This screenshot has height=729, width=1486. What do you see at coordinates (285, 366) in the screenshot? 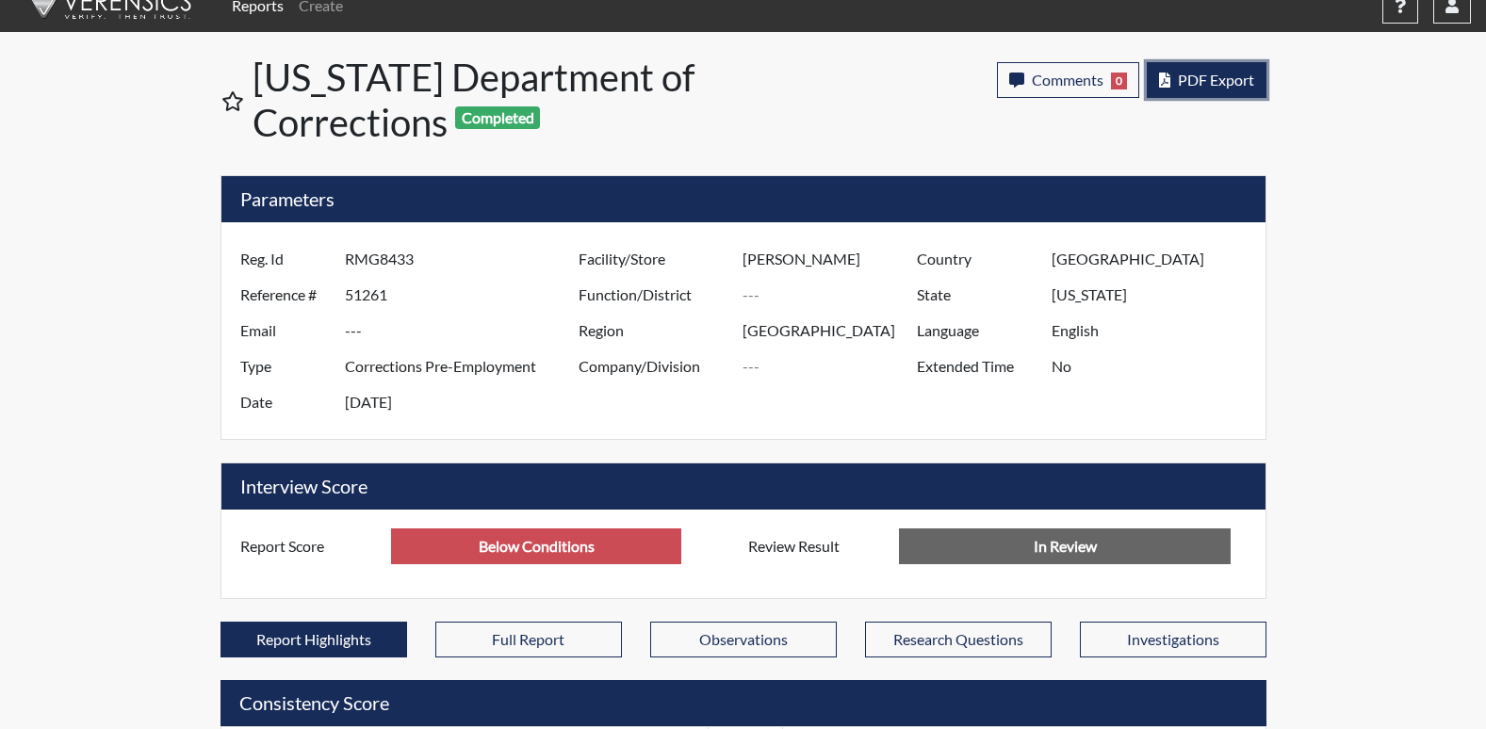
I see `label: Type` at bounding box center [285, 366].